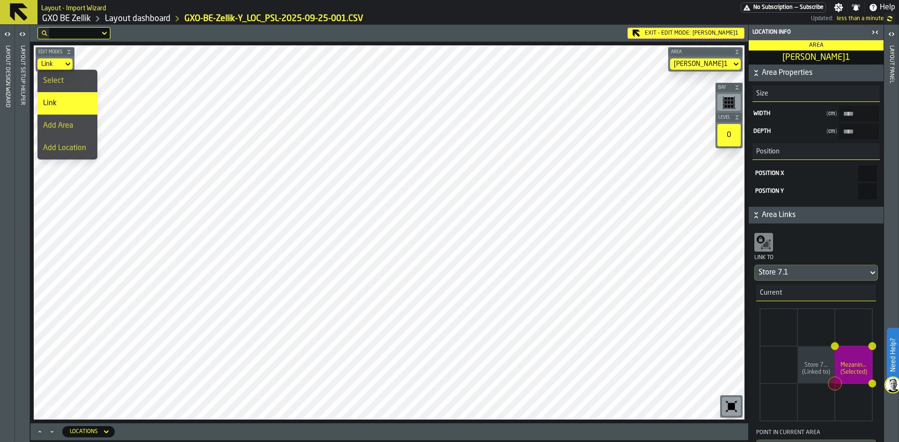 The image size is (899, 442). What do you see at coordinates (816, 94) in the screenshot?
I see `h3: title-section-Size` at bounding box center [816, 94].